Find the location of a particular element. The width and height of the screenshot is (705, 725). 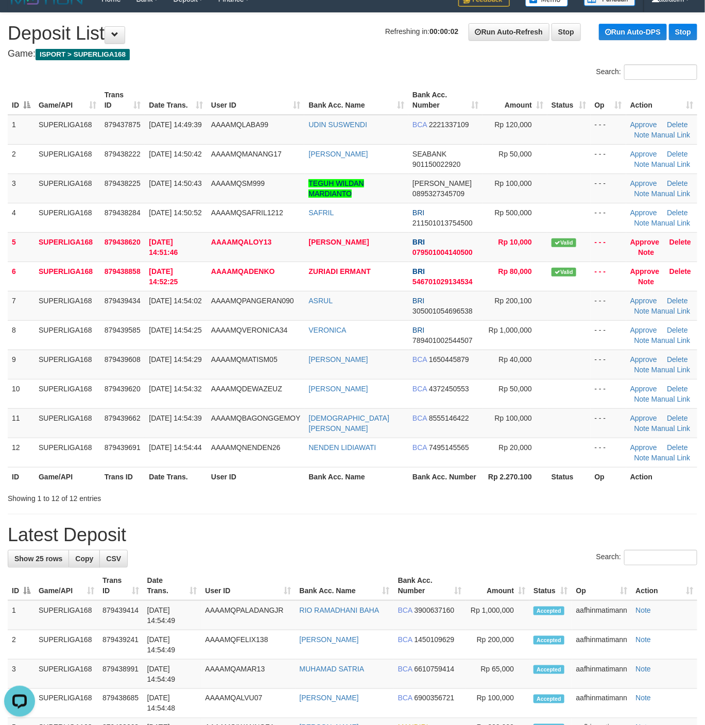

th: Status is located at coordinates (569, 477).